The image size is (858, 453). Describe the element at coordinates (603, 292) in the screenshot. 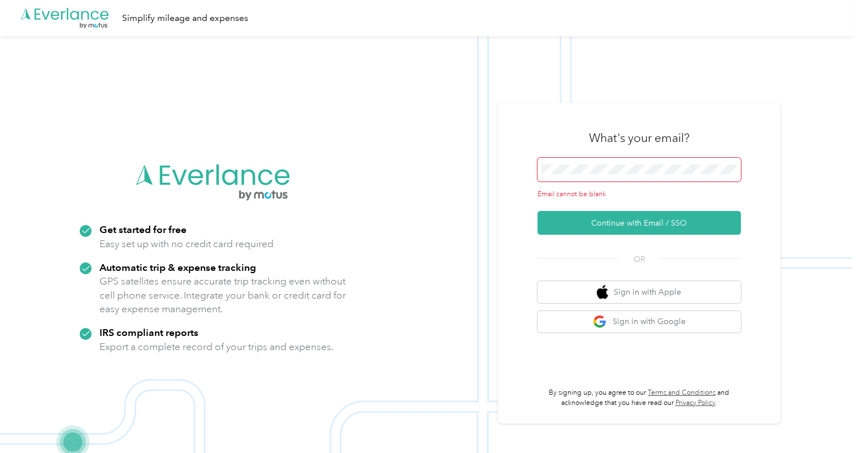

I see `img: apple logo` at that location.